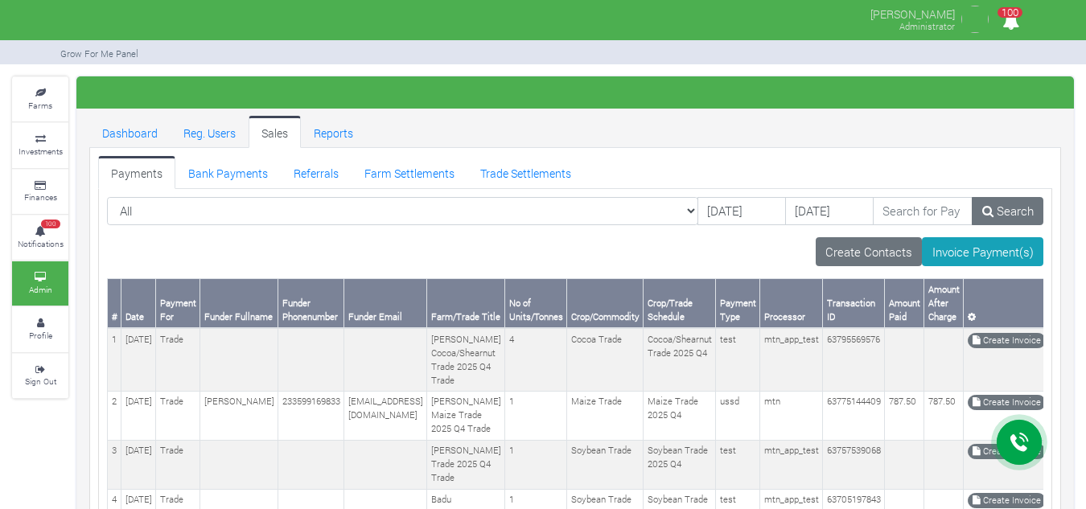 The width and height of the screenshot is (1086, 509). Describe the element at coordinates (680, 360) in the screenshot. I see `td: Cocoa/Shearnut Trade 2025 Q4` at that location.